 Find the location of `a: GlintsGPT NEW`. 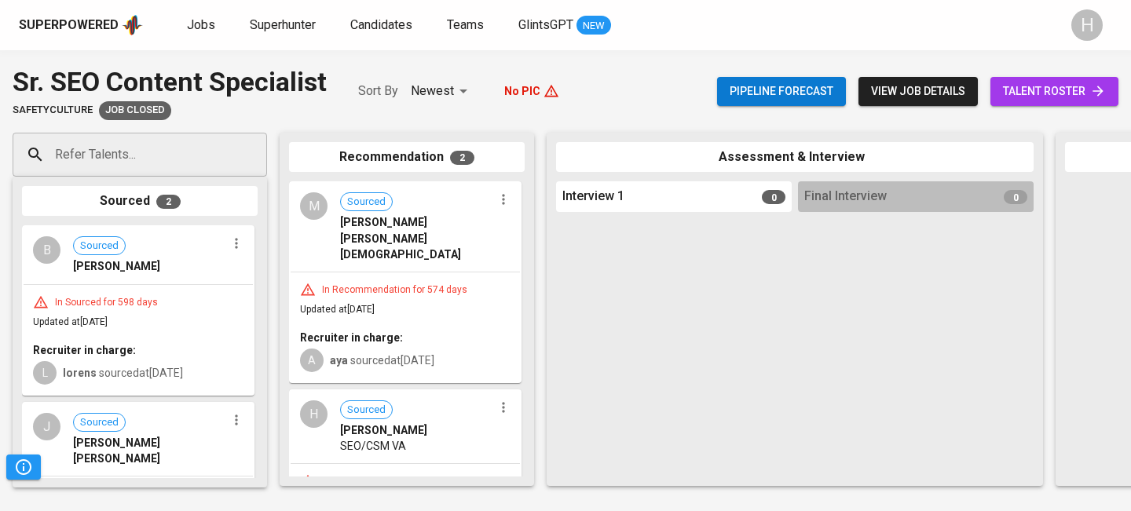

a: GlintsGPT NEW is located at coordinates (565, 25).